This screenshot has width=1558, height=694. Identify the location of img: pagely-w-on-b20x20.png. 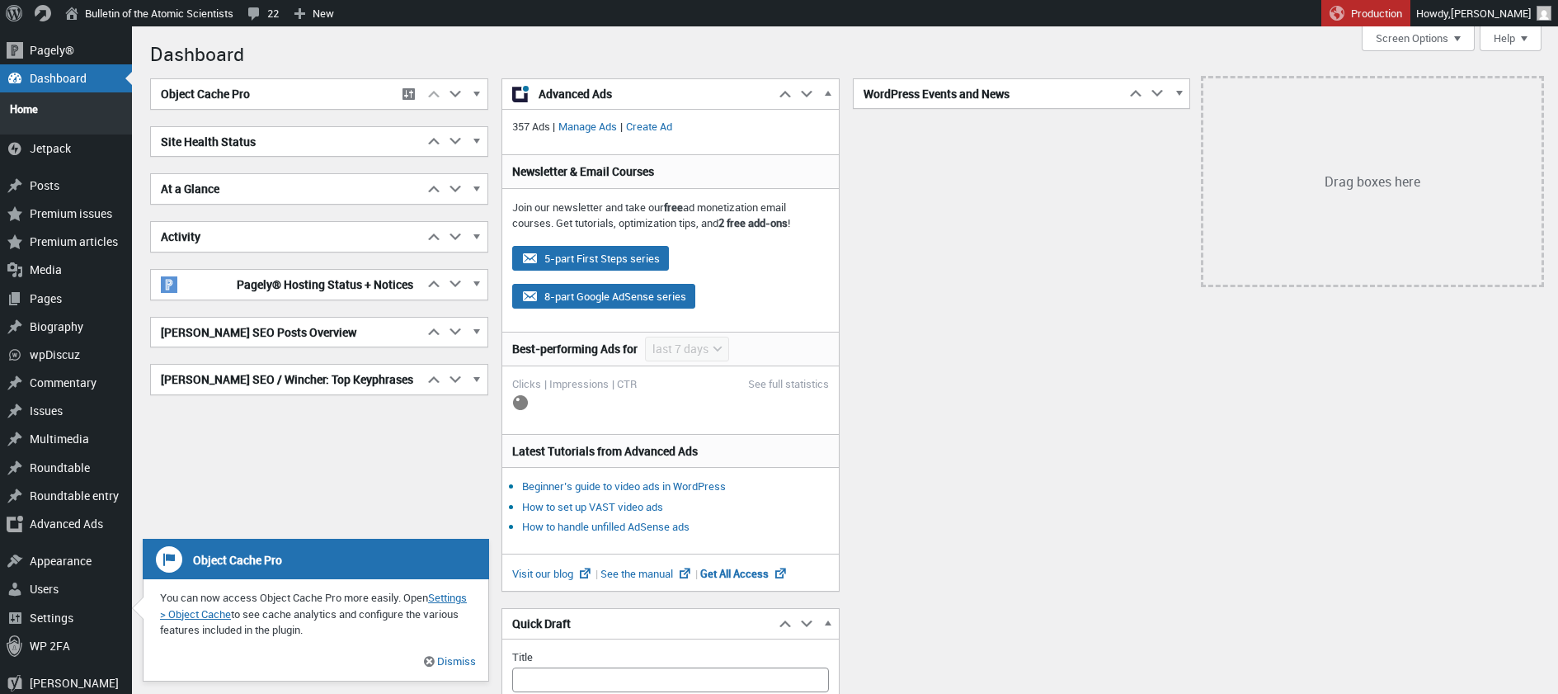
(169, 285).